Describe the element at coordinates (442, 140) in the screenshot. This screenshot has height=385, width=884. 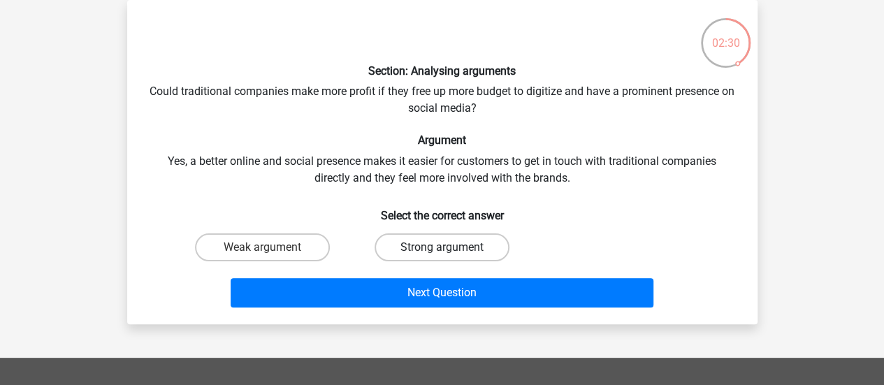
I see `h6: Argument` at that location.